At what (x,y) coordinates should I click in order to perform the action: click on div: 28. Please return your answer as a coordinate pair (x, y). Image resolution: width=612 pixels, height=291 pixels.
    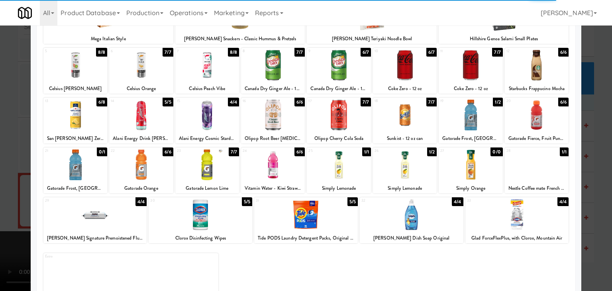
    Looking at the image, I should click on (522, 151).